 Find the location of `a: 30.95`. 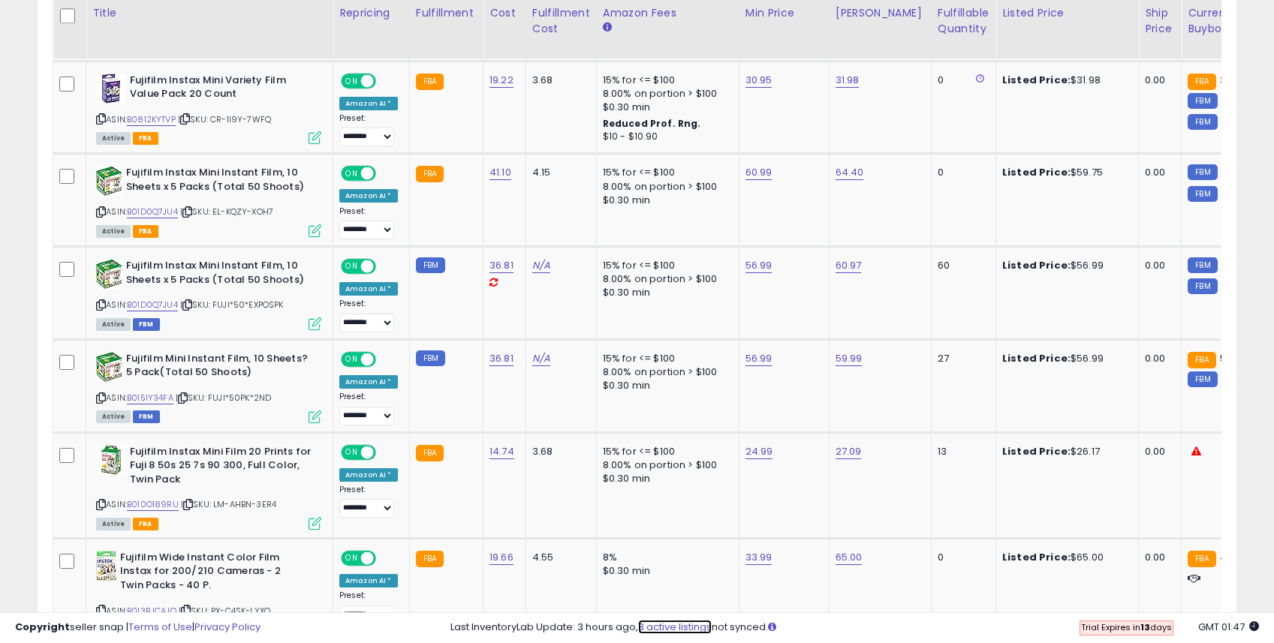

a: 30.95 is located at coordinates (759, 80).